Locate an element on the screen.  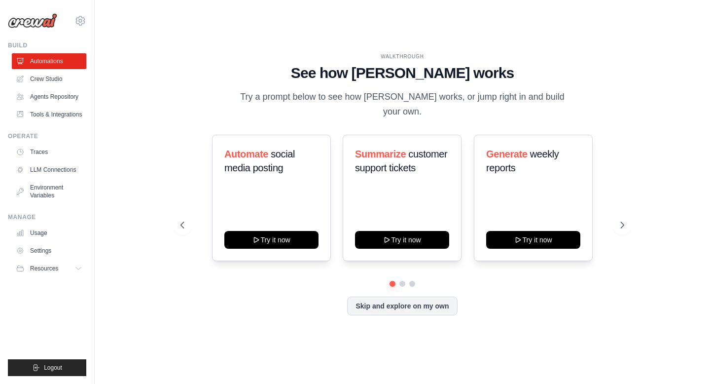
a: Traces is located at coordinates (49, 152).